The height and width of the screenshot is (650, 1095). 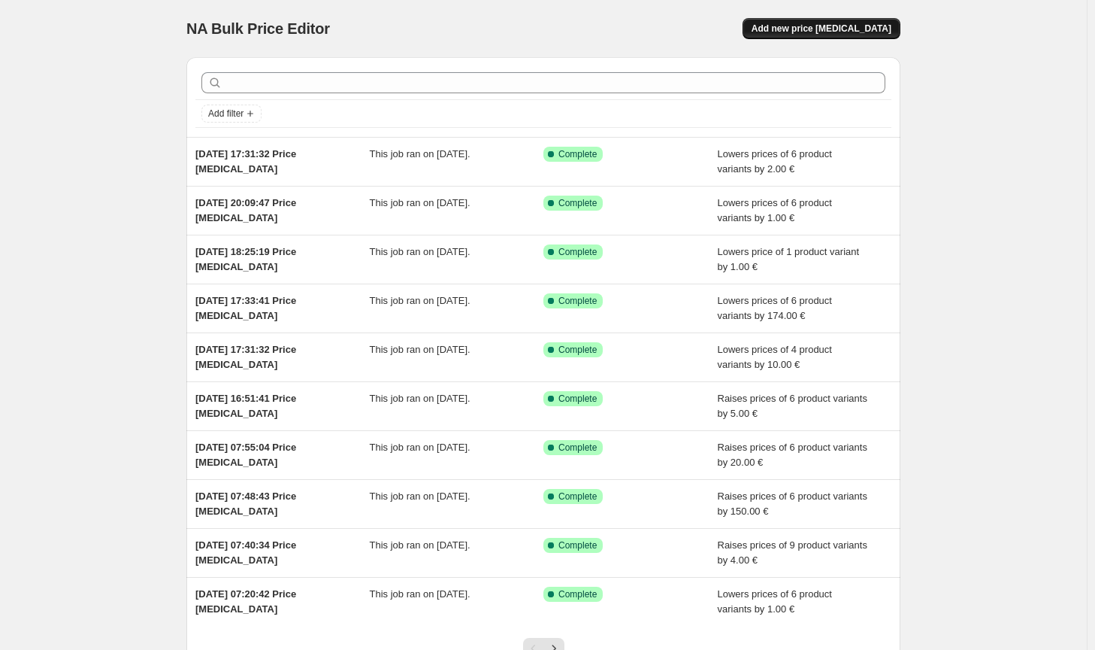 What do you see at coordinates (775, 356) in the screenshot?
I see `span: Lowers prices of 4 product variants by 10.00 €` at bounding box center [775, 356].